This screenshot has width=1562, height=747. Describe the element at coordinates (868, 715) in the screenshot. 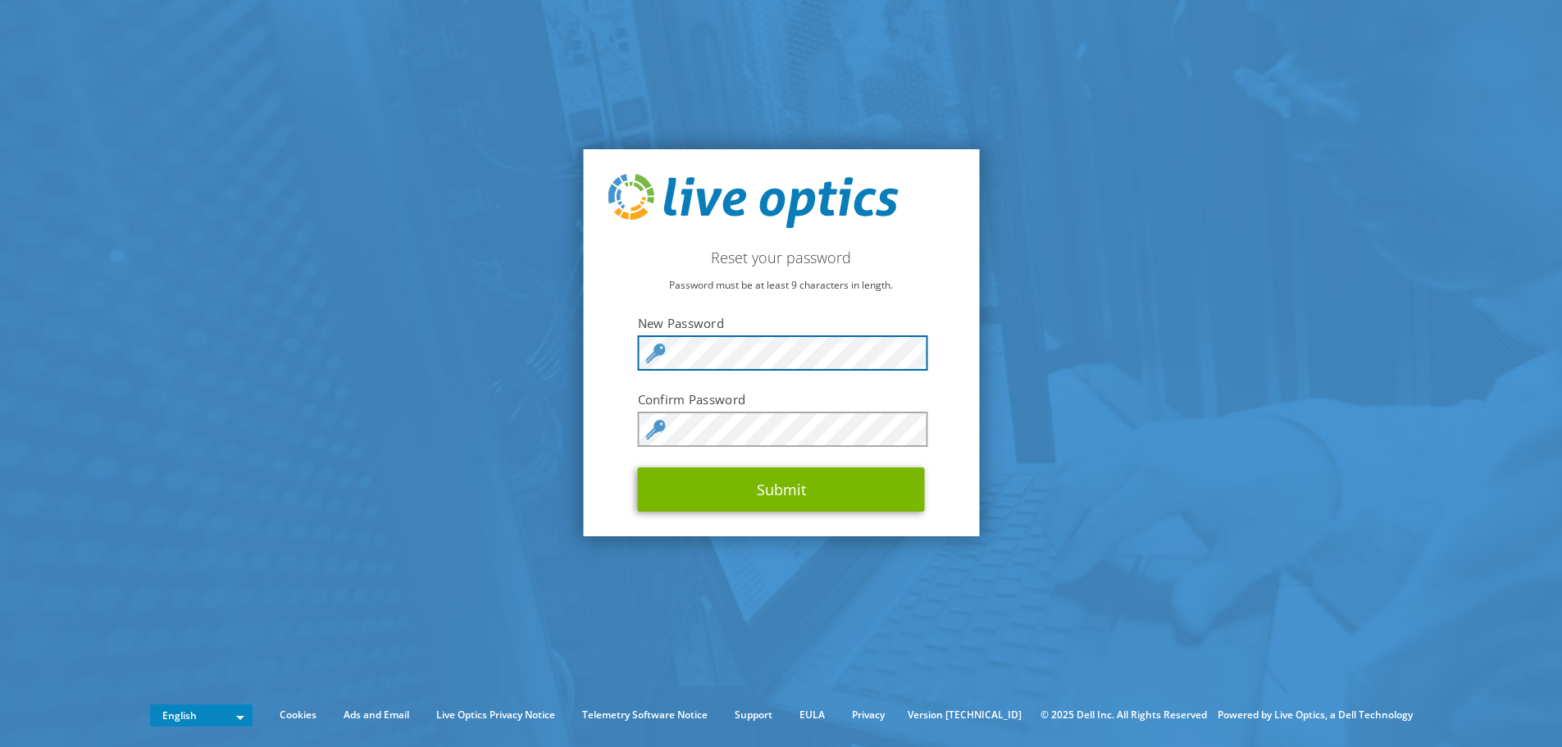

I see `a: Privacy` at that location.